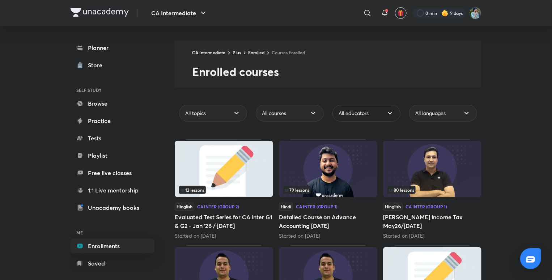 The height and width of the screenshot is (280, 552). What do you see at coordinates (113, 233) in the screenshot?
I see `h6: ME` at bounding box center [113, 233].